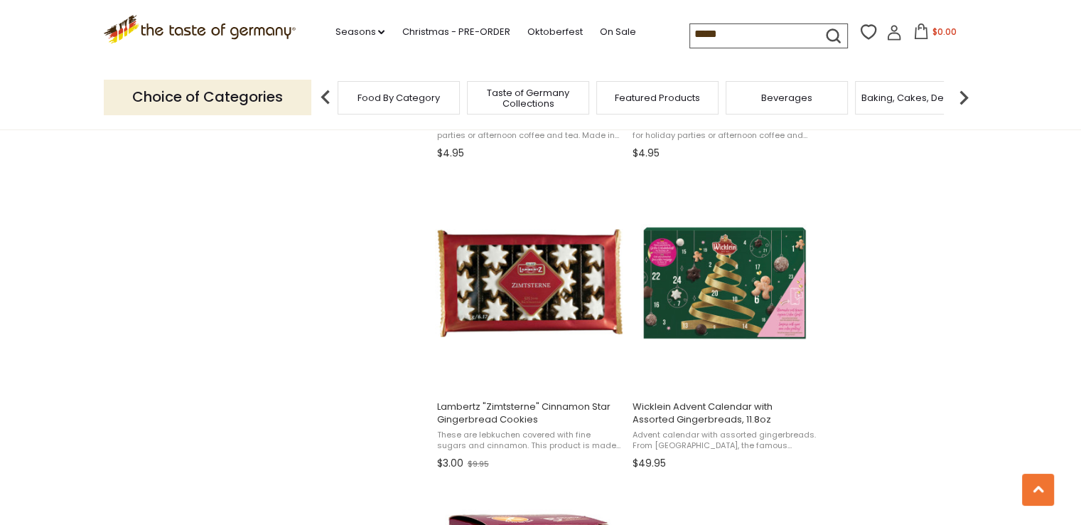 The image size is (1081, 525). Describe the element at coordinates (658, 97) in the screenshot. I see `span: Featured Products` at that location.